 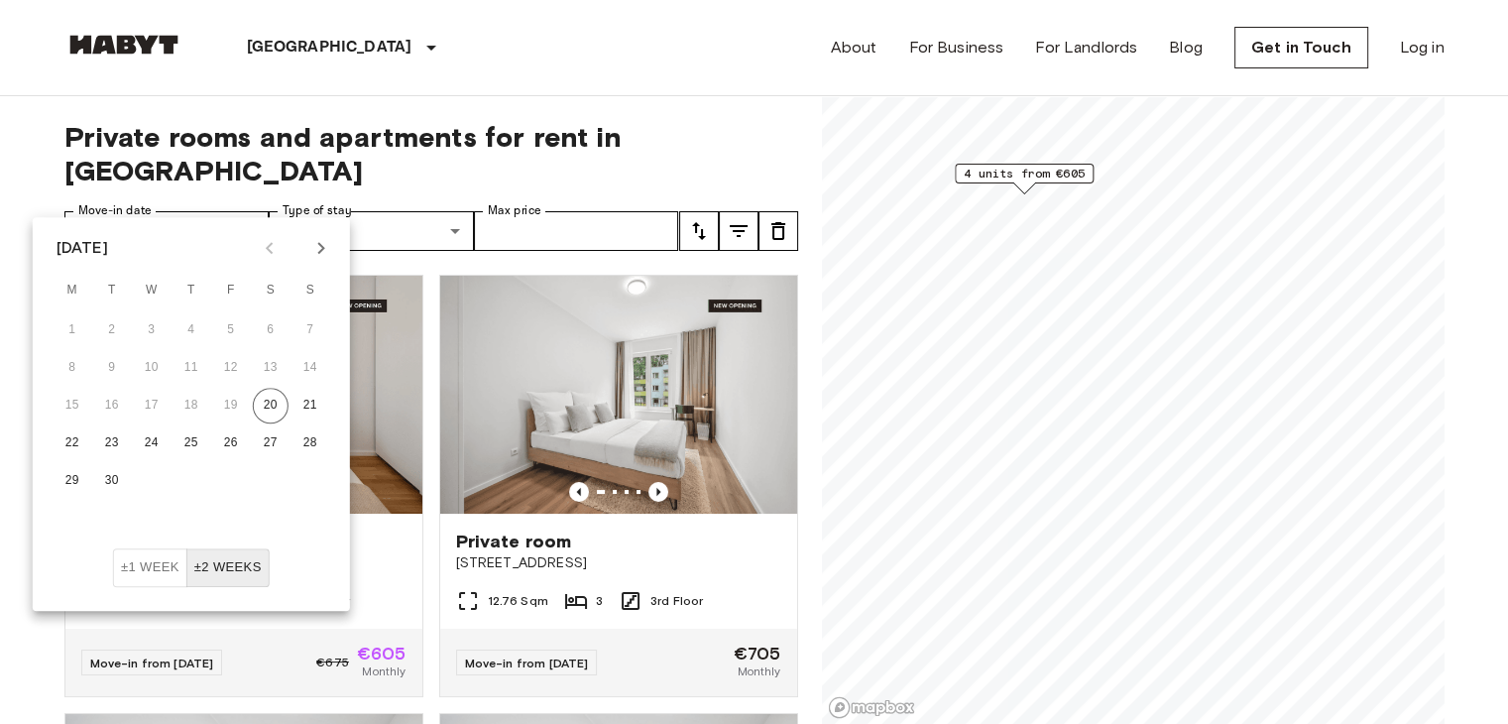 I want to click on button: 20, so click(x=271, y=405).